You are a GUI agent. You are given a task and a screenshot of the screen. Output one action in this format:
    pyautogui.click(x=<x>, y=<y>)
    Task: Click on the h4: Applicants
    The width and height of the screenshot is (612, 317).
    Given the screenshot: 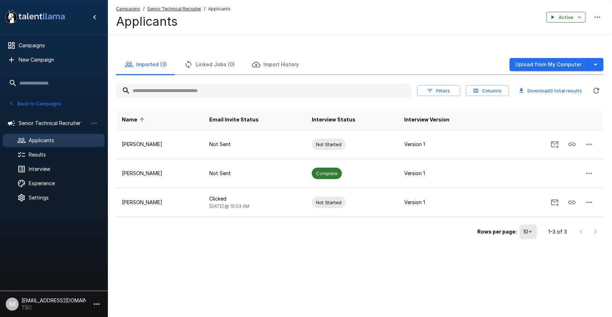 What is the action you would take?
    pyautogui.click(x=173, y=21)
    